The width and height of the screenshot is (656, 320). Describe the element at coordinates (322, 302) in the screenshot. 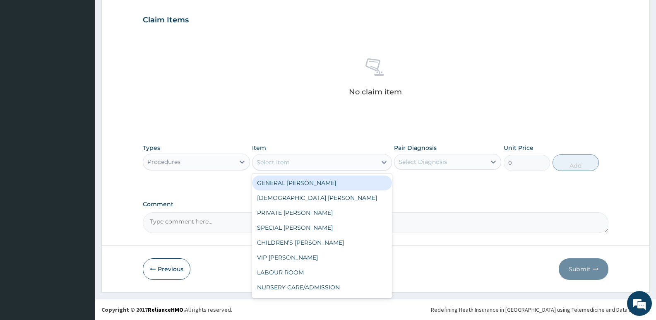

I see `div: REGISTRATION` at that location.